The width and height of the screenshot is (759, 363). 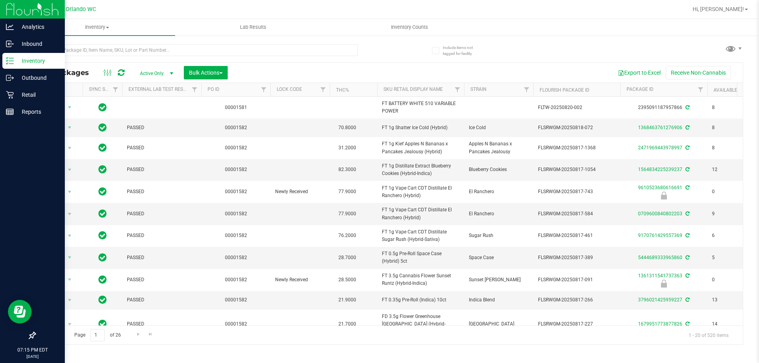 What do you see at coordinates (577, 192) in the screenshot?
I see `span: FLSRWGM-20250817-743` at bounding box center [577, 192].